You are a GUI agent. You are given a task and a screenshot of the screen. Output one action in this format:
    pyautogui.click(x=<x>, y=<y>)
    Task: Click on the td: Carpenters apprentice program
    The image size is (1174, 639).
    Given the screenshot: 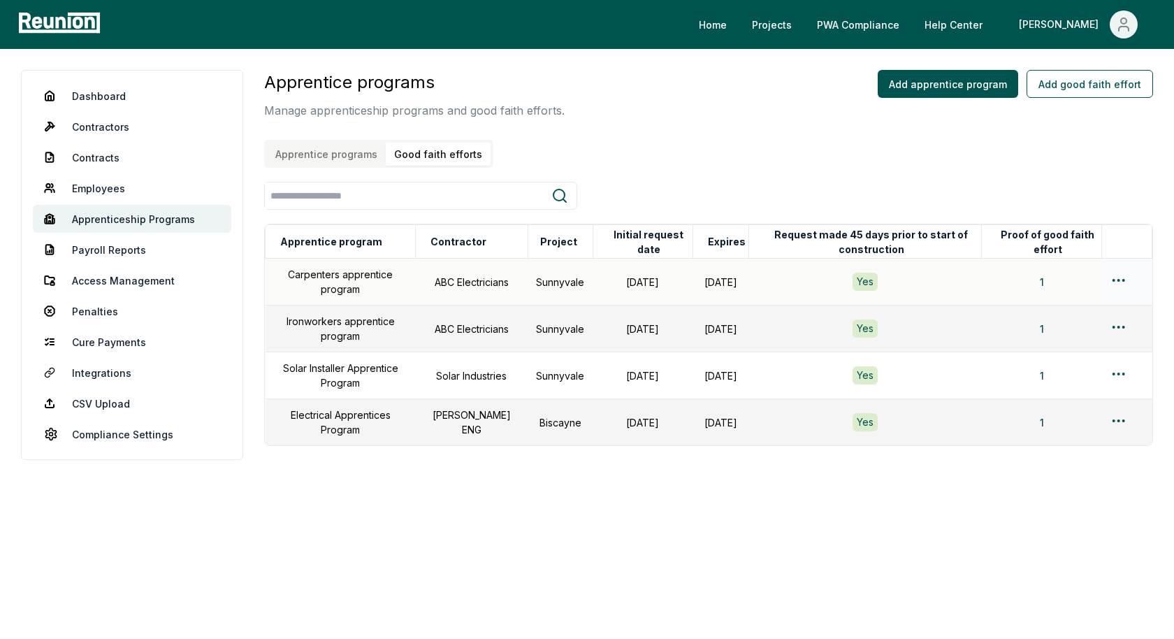 What is the action you would take?
    pyautogui.click(x=340, y=282)
    